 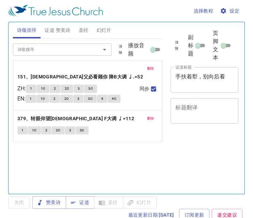 I want to click on p: ZH :, so click(x=21, y=89).